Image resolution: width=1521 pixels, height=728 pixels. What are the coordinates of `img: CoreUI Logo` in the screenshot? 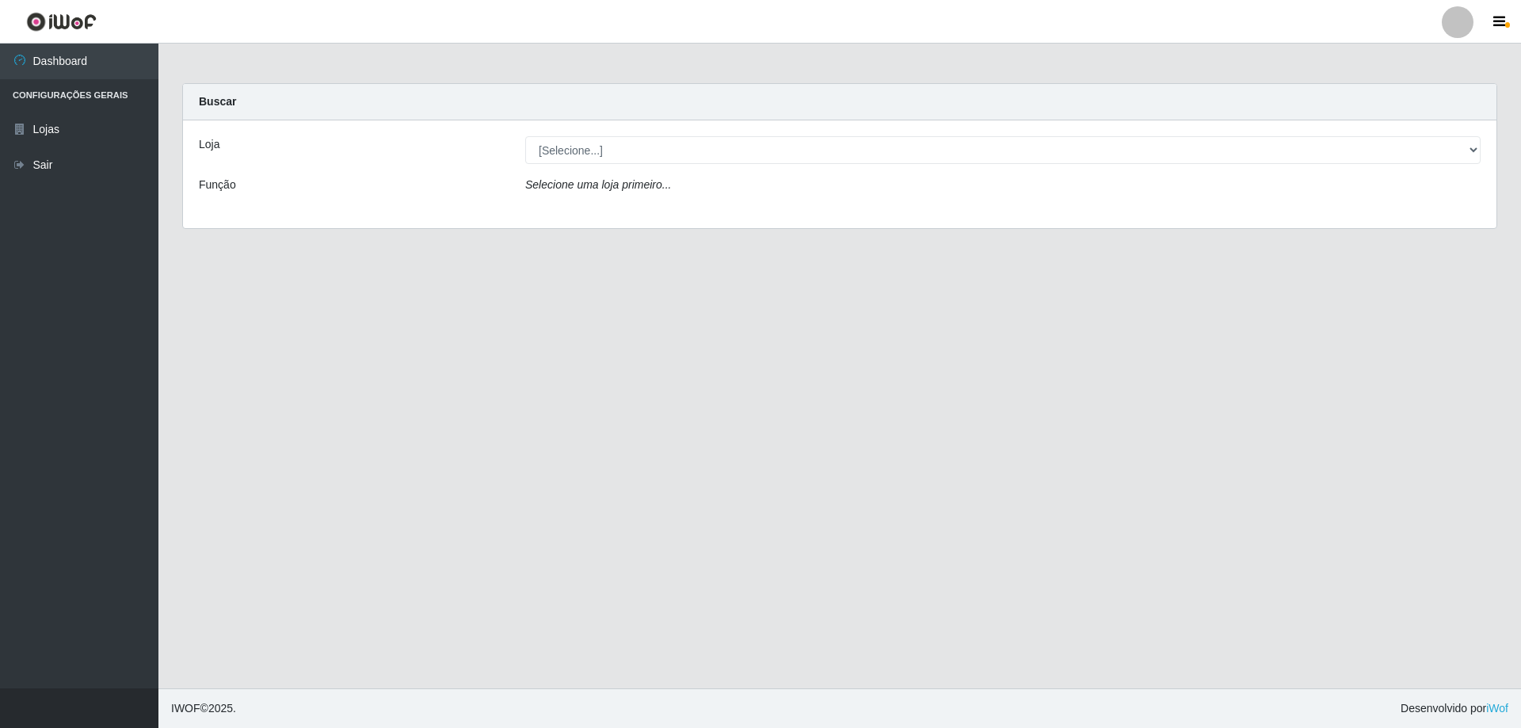 It's located at (61, 21).